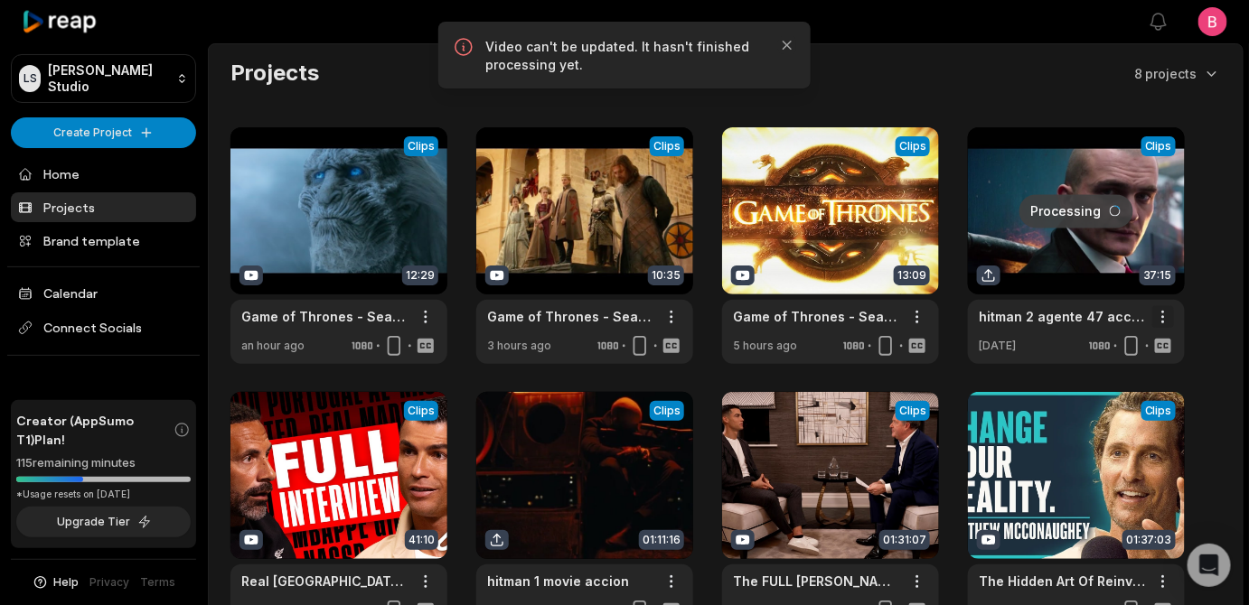 This screenshot has height=605, width=1249. Describe the element at coordinates (103, 293) in the screenshot. I see `a: Calendar` at that location.